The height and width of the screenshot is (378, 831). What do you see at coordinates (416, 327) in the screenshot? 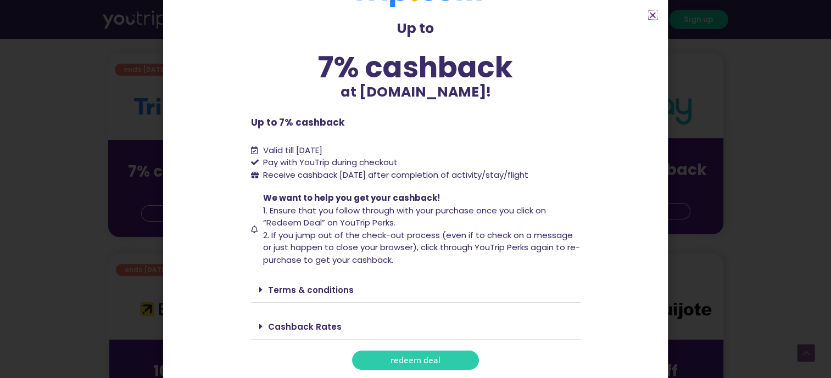
I see `div: Cashback Rates` at bounding box center [416, 327].